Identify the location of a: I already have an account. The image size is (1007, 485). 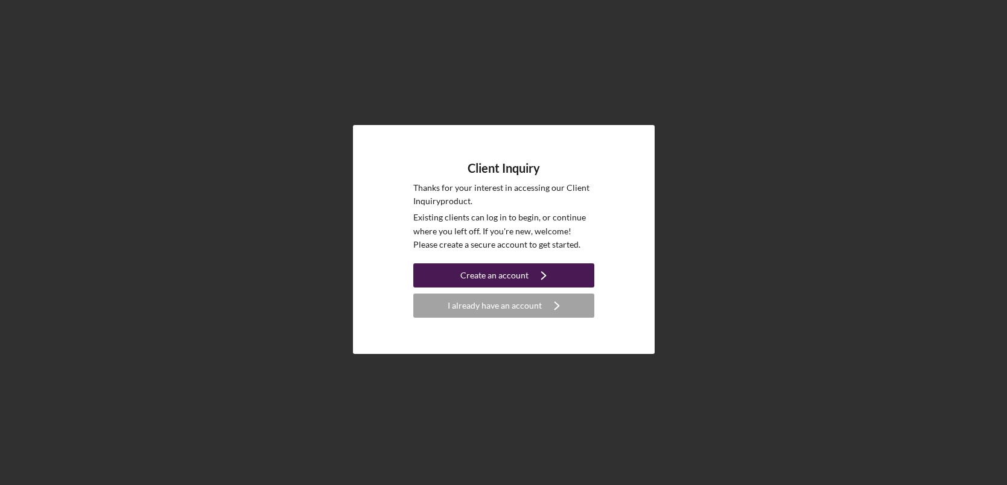
(504, 305).